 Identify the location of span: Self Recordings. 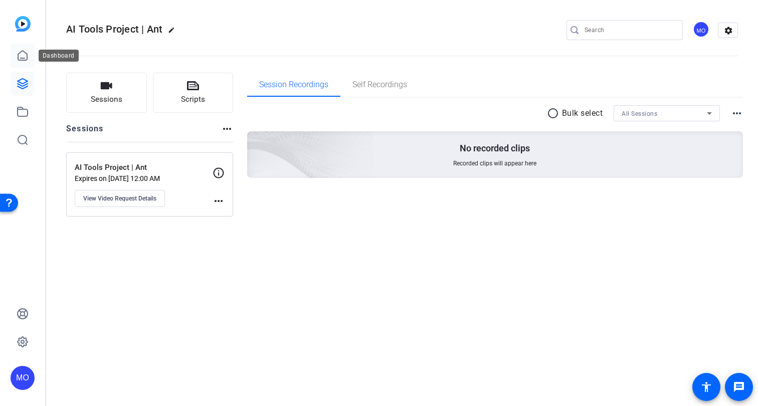
(380, 85).